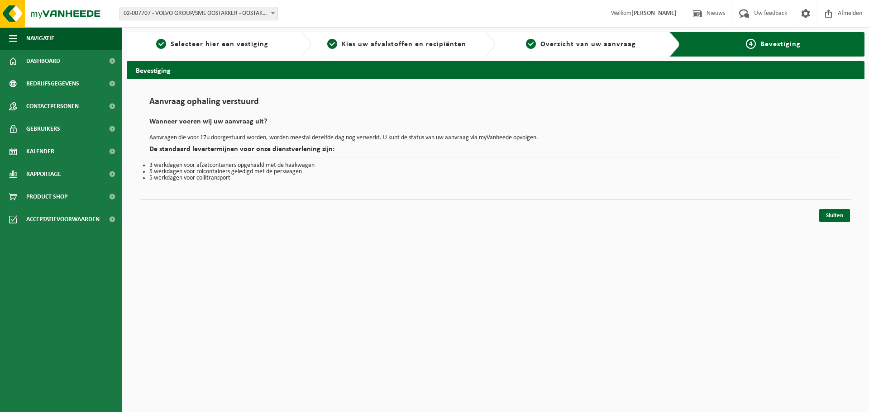  I want to click on h2: Wanneer voeren wij uw aanvraag uit?, so click(495, 124).